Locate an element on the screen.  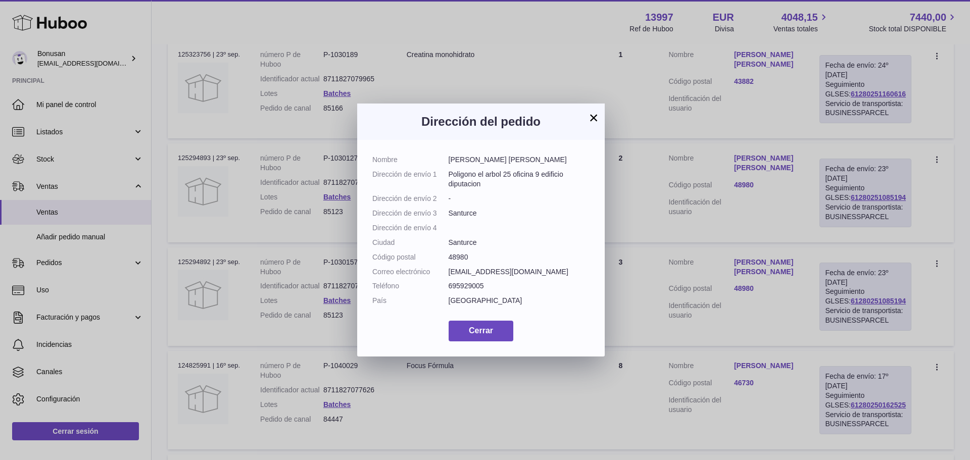
dt: Dirección de envío 4 is located at coordinates (410, 228).